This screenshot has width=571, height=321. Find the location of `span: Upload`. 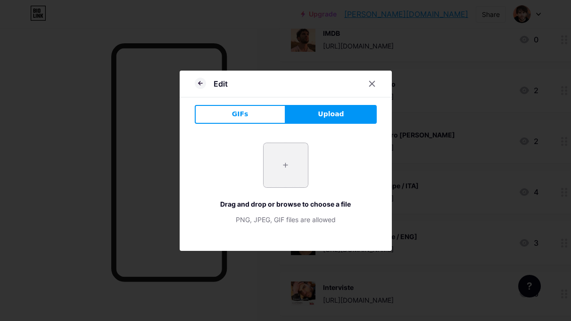

span: Upload is located at coordinates (330, 114).